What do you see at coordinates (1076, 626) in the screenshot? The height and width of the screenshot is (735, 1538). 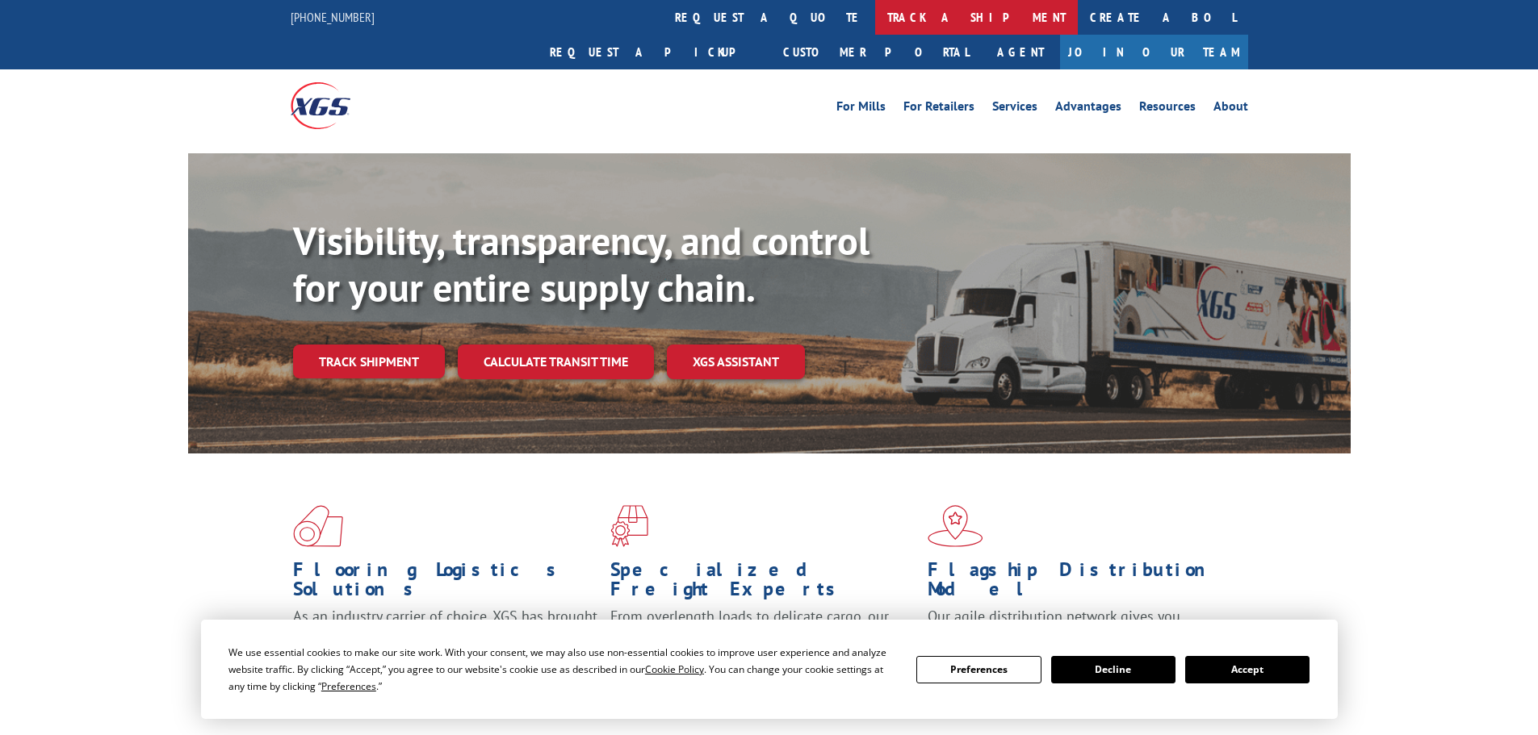 I see `span: Our agile distribution network gives you nationwide inventory management on demand.` at bounding box center [1076, 626].